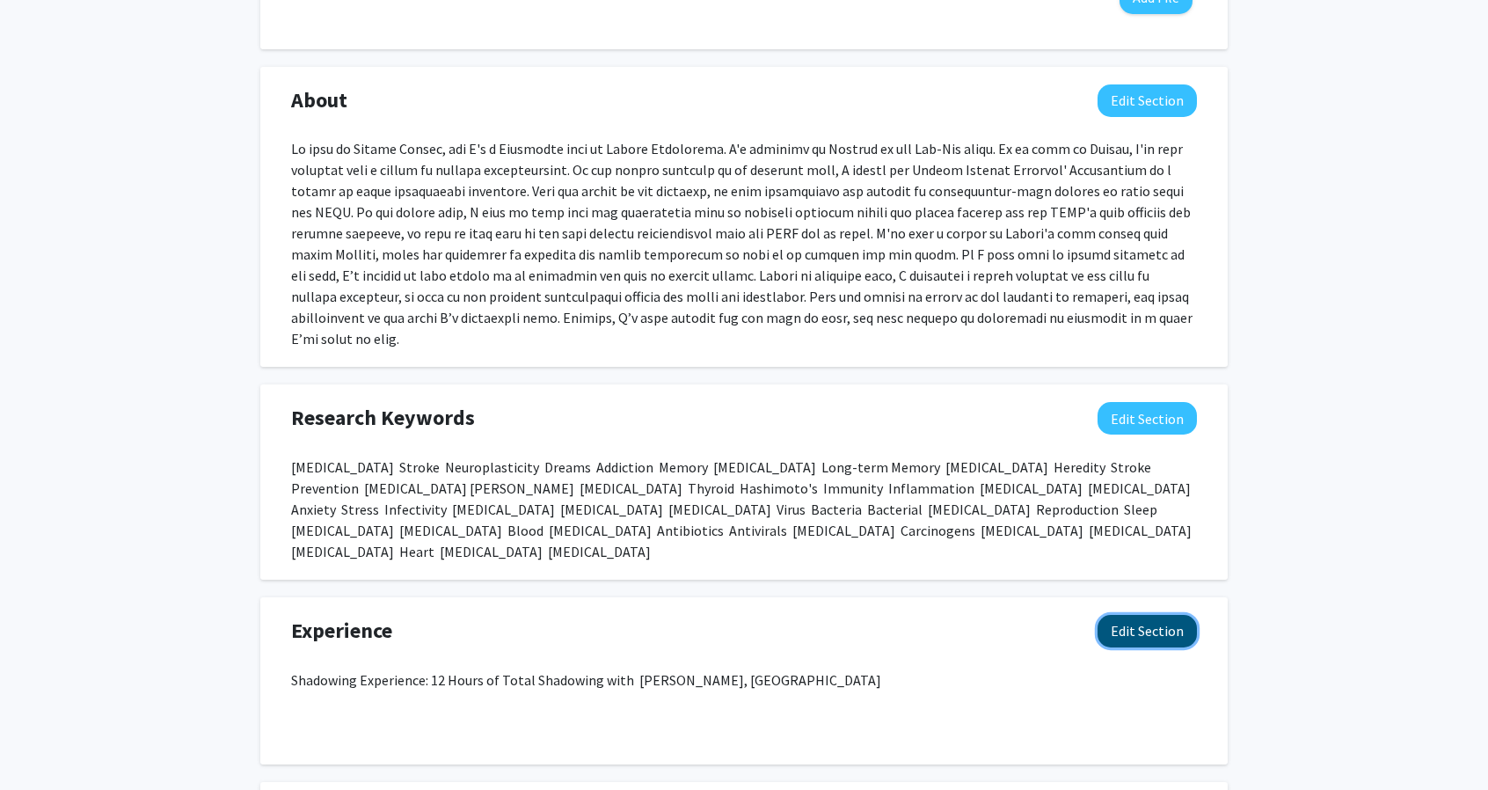 This screenshot has height=790, width=1488. What do you see at coordinates (1146, 630) in the screenshot?
I see `button: Edit Experience` at bounding box center [1146, 630].